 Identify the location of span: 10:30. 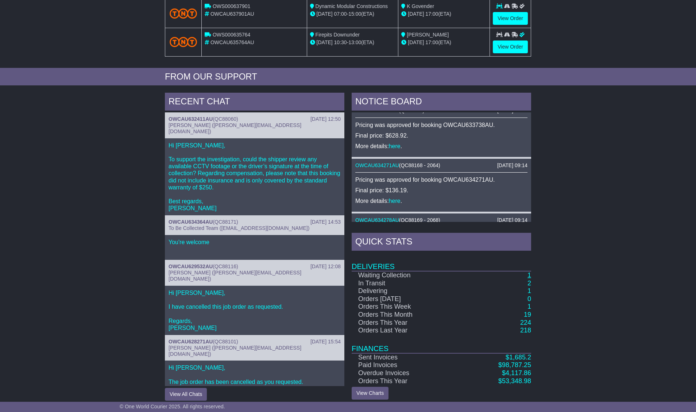
(340, 42).